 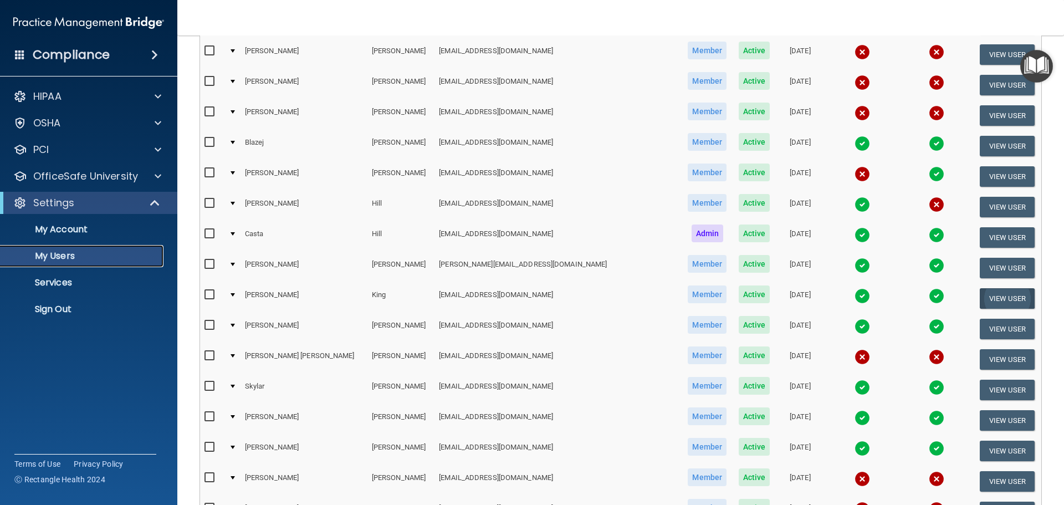 I want to click on td: Casta, so click(x=304, y=237).